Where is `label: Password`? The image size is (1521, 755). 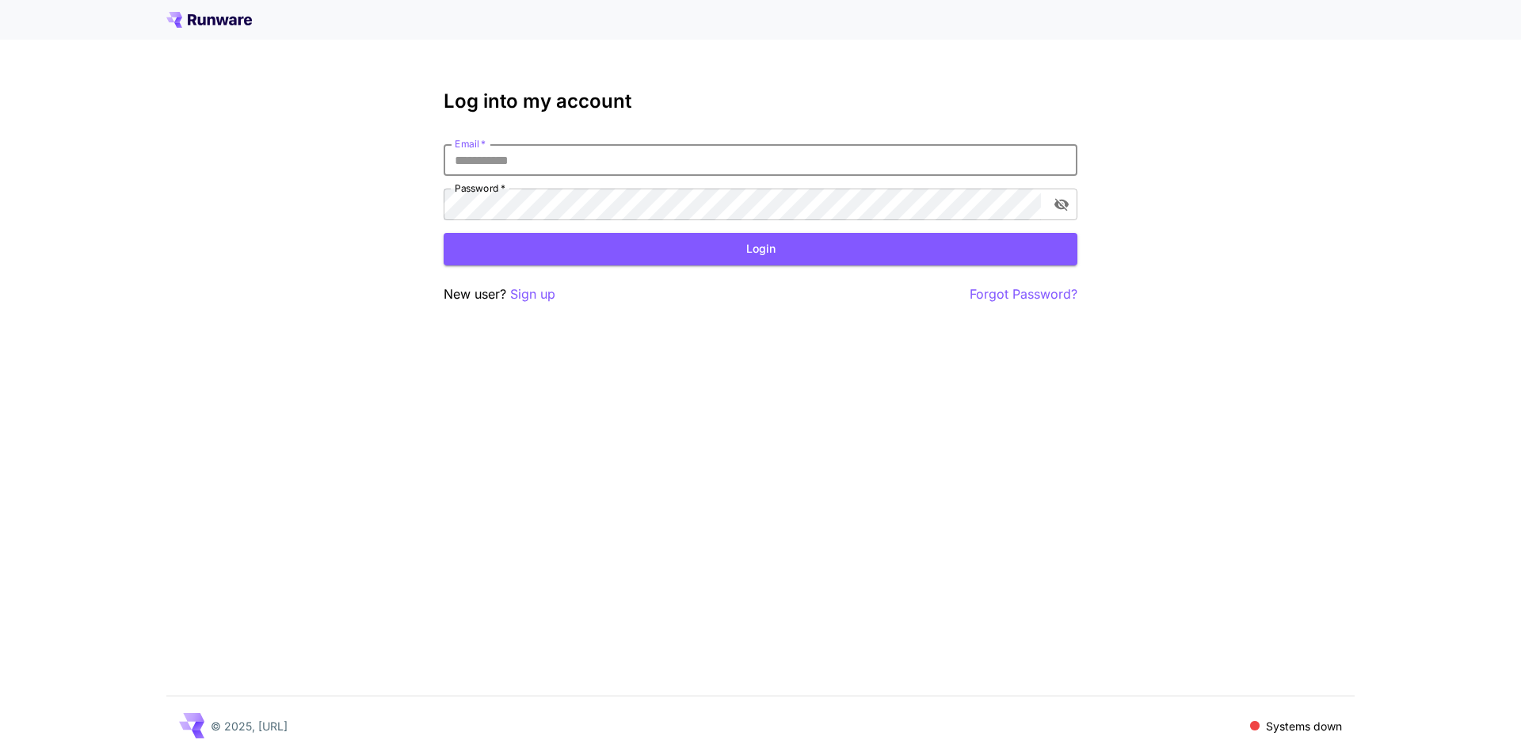 label: Password is located at coordinates (480, 188).